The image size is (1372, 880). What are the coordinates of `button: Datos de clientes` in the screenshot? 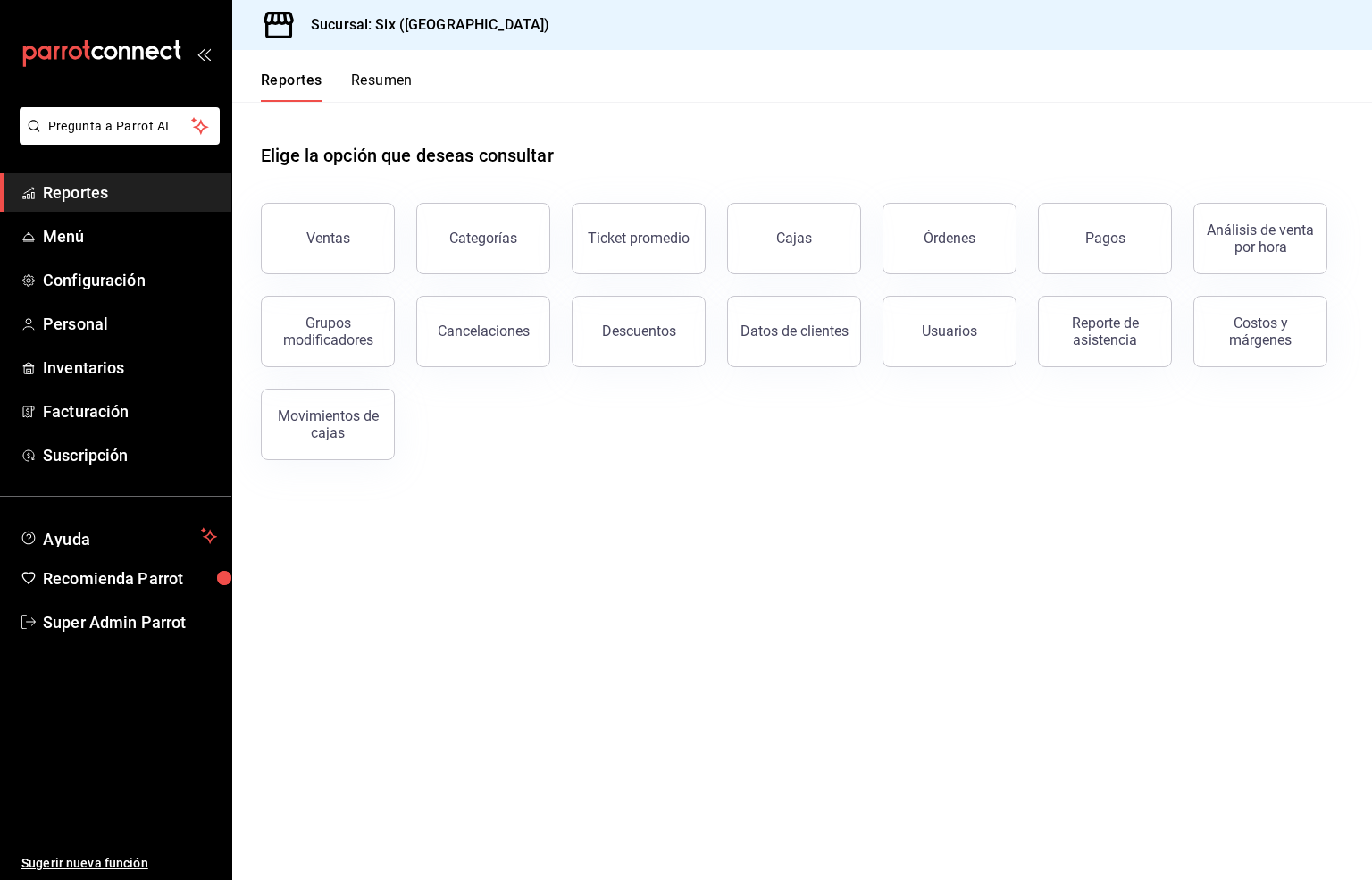 It's located at (795, 331).